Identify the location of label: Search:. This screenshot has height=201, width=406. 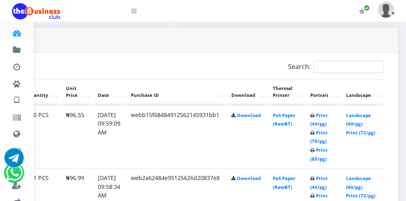
(336, 66).